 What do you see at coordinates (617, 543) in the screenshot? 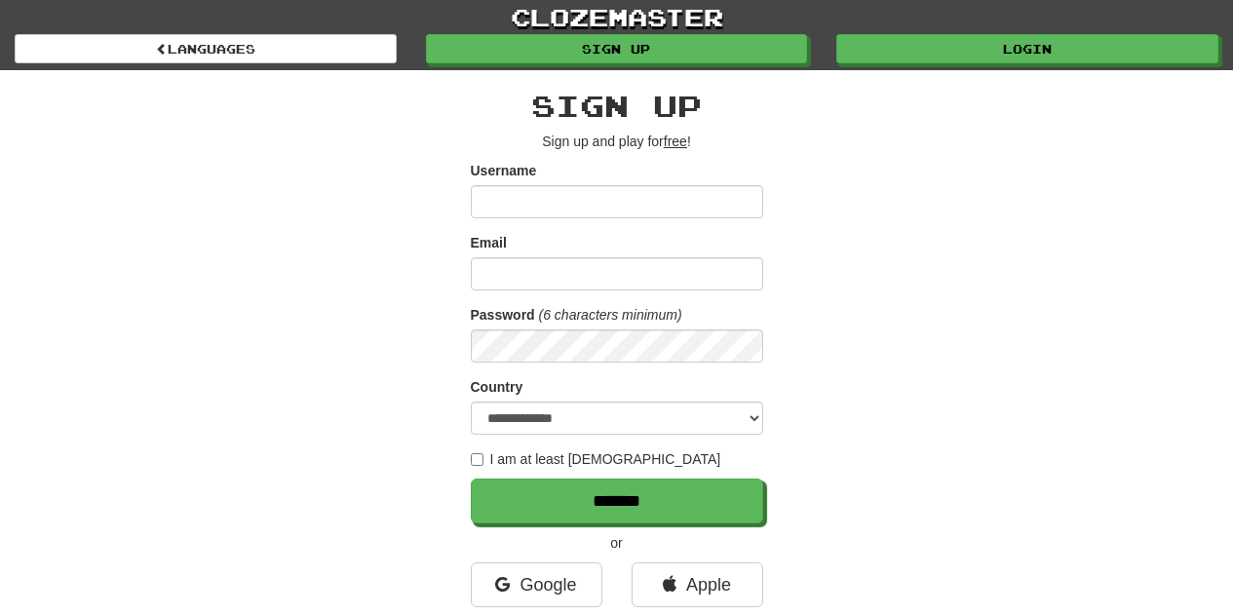
I see `p: or` at bounding box center [617, 543].